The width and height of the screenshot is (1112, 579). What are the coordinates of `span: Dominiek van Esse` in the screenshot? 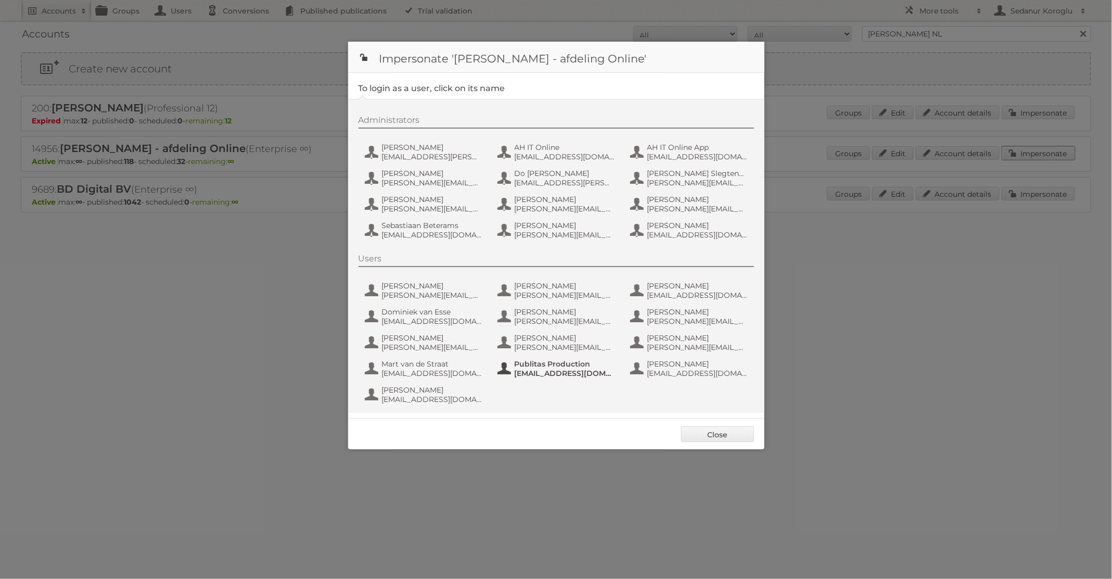 It's located at (432, 312).